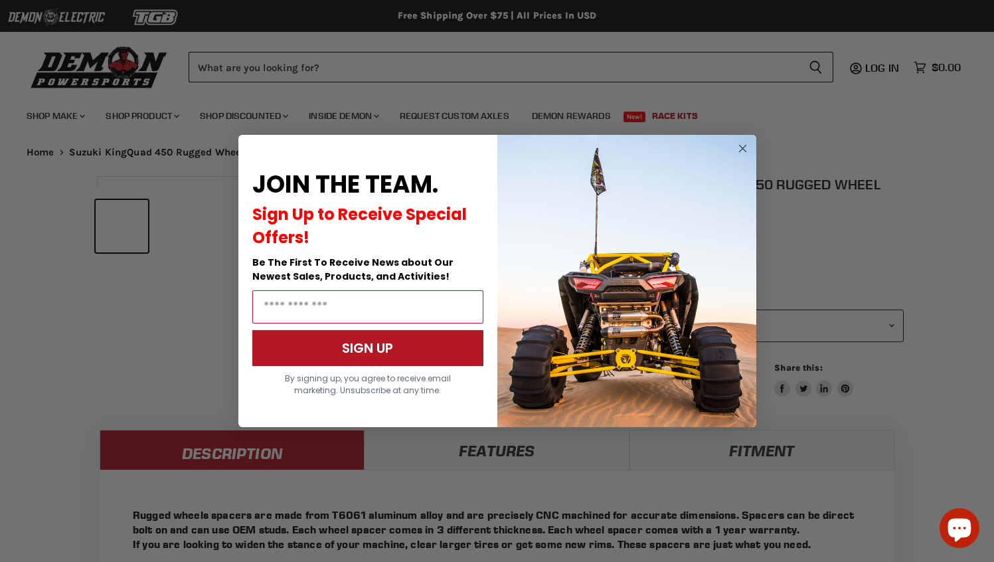 The height and width of the screenshot is (562, 994). What do you see at coordinates (353, 269) in the screenshot?
I see `span: Be The First To Receive News about Our Newest Sales, Products, and Activities!` at bounding box center [353, 269].